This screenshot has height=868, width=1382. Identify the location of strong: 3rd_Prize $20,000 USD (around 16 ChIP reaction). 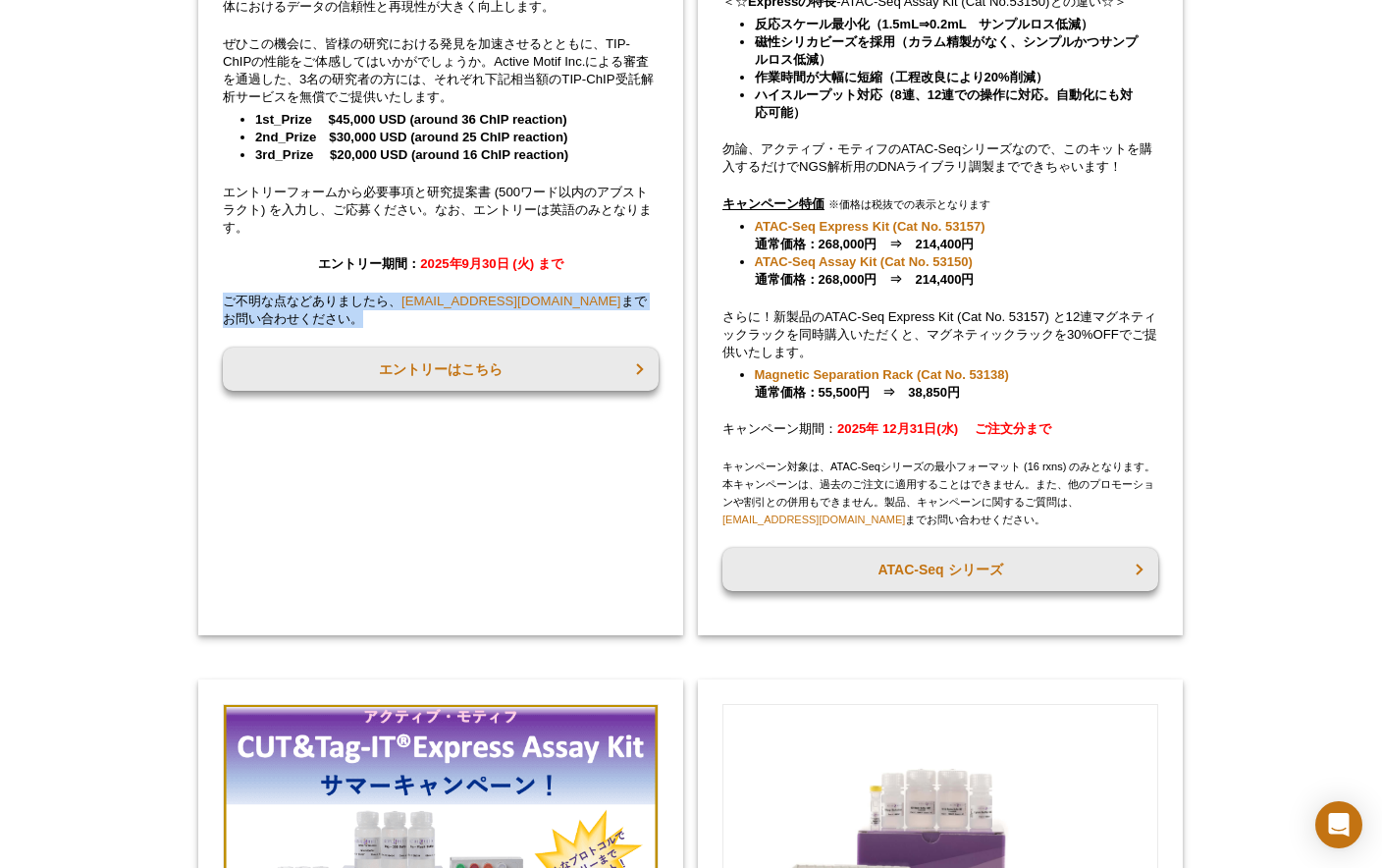
(411, 154).